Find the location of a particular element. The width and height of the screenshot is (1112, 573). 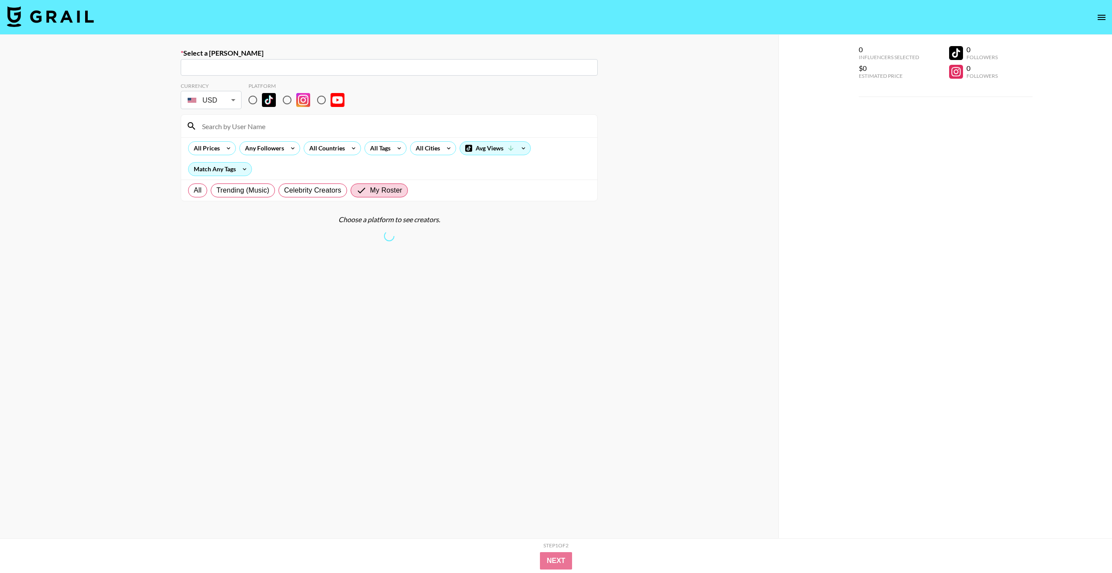

input: Search by User Name is located at coordinates (395, 126).